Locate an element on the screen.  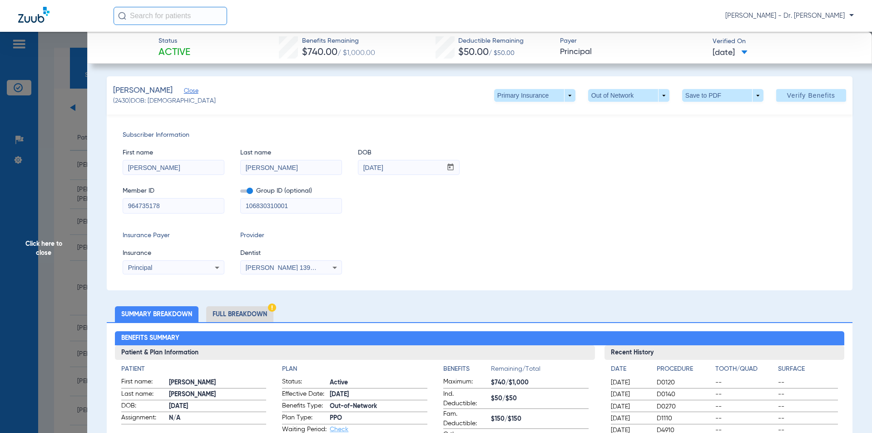
h4: Benefits is located at coordinates (467, 369).